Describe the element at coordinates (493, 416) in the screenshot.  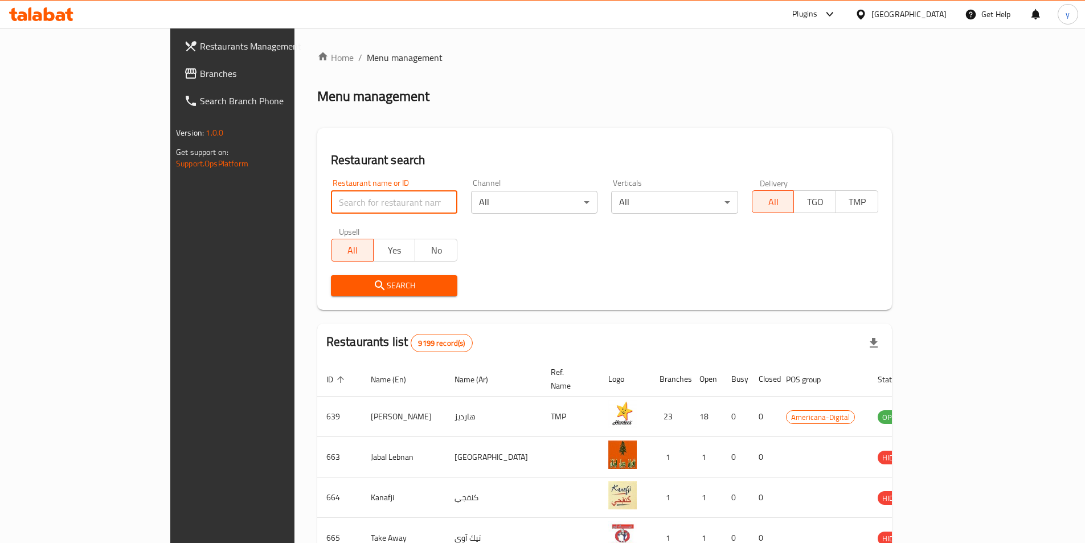
I see `td: هارديز` at that location.